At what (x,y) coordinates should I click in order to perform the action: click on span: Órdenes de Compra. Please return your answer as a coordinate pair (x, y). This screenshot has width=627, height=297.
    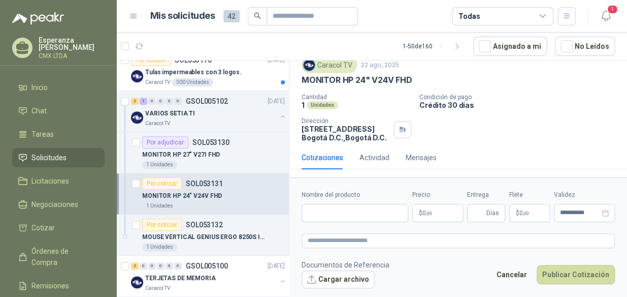
    Looking at the image, I should click on (63, 256).